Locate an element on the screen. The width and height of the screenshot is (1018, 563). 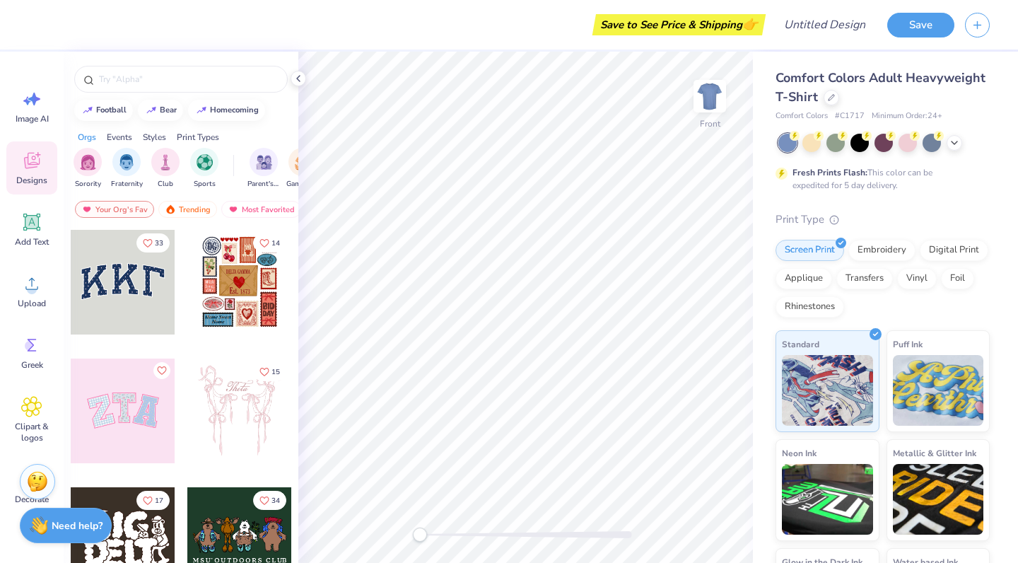
img: Neon Ink is located at coordinates (828, 499).